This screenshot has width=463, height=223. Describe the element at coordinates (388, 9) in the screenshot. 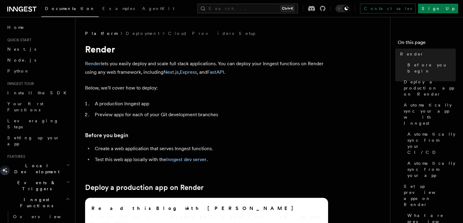

I see `a: Contact sales` at that location.